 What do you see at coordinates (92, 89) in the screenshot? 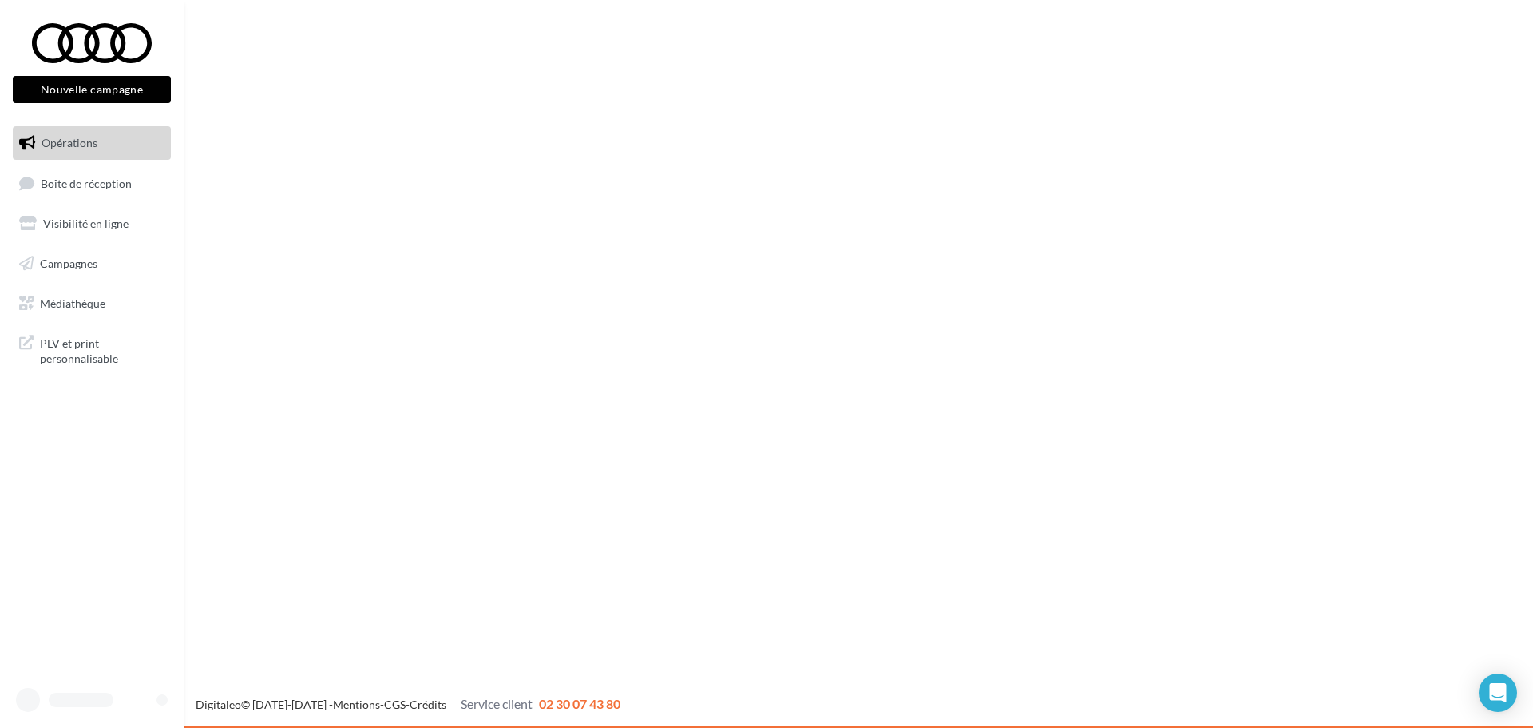
I see `button: Nouvelle campagne` at bounding box center [92, 89].